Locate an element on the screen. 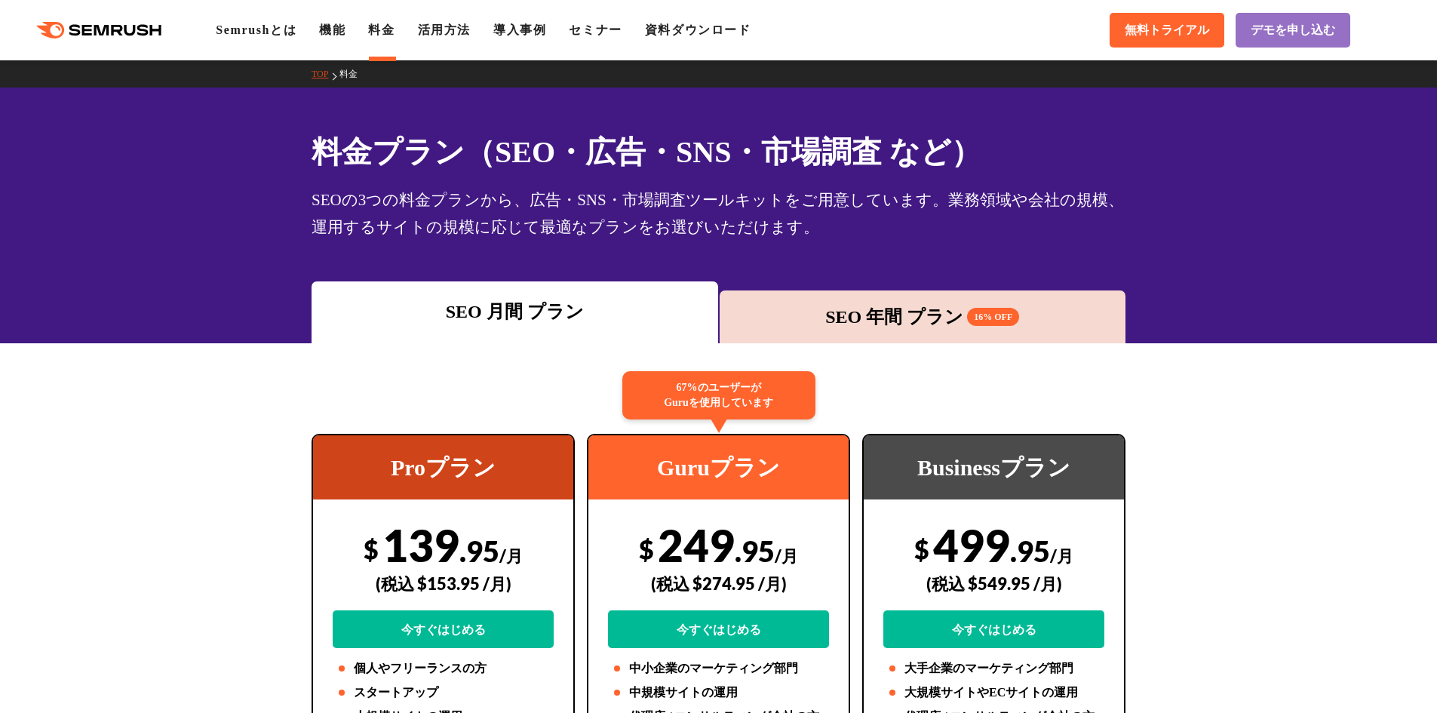 The image size is (1437, 713). div: 67%のユーザーが Guruを使用しています is located at coordinates (719, 395).